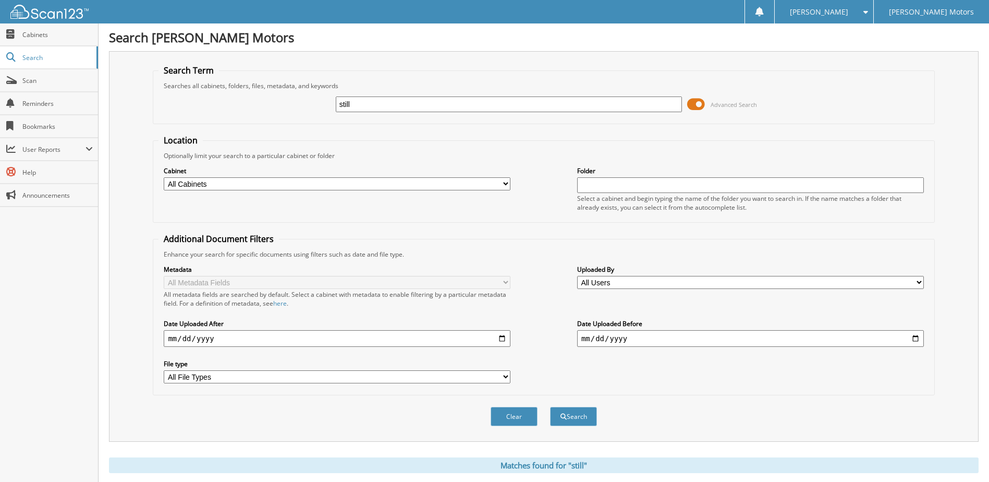  What do you see at coordinates (337, 364) in the screenshot?
I see `label: File type` at bounding box center [337, 364].